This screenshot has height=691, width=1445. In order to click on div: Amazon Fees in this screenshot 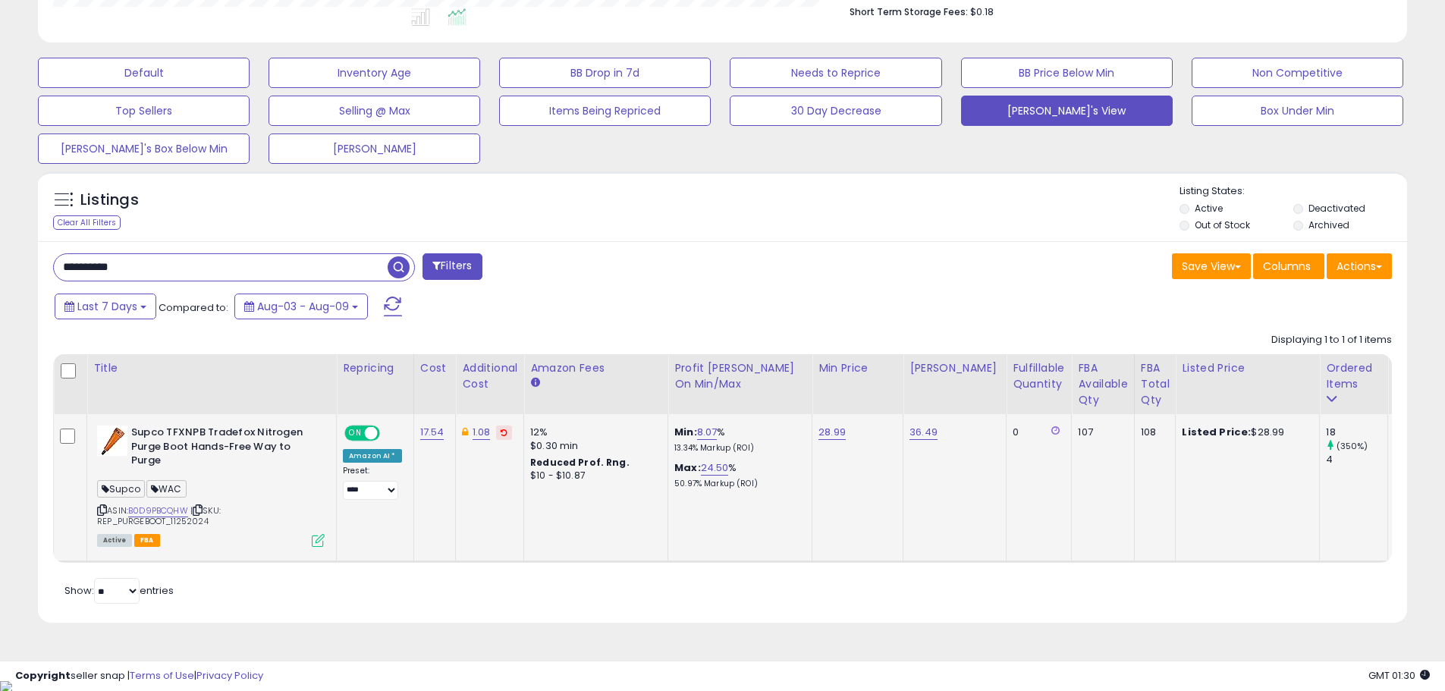, I will do `click(596, 368)`.